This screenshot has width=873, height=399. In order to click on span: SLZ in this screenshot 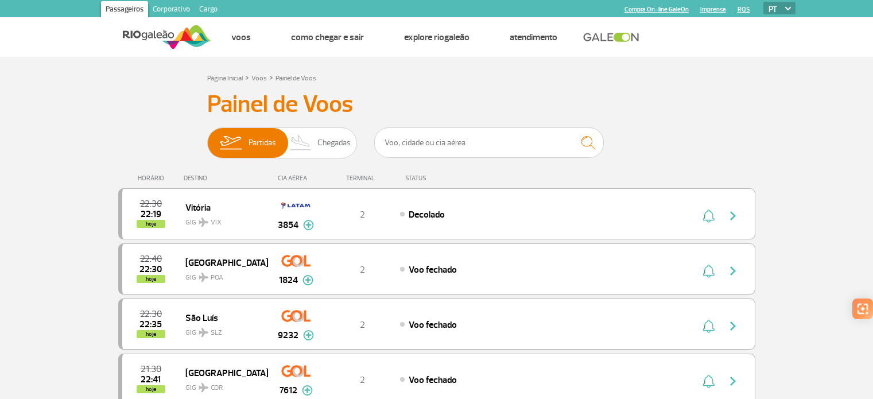, I will do `click(216, 333)`.